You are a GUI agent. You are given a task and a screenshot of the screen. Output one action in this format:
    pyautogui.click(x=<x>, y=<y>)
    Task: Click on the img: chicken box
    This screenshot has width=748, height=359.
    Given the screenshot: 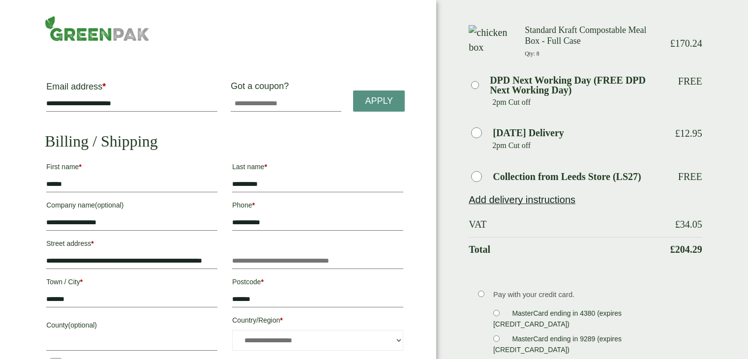 What is the action you would take?
    pyautogui.click(x=491, y=40)
    